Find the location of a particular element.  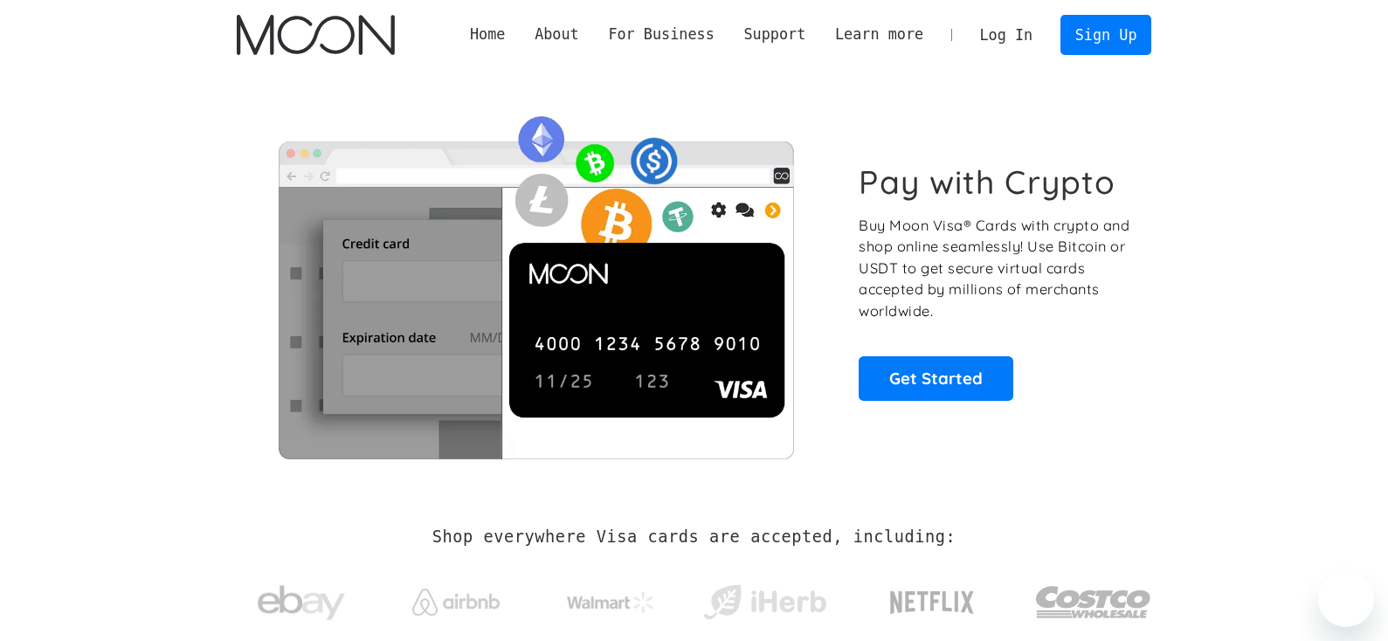

h1: Pay with Crypto is located at coordinates (987, 182).